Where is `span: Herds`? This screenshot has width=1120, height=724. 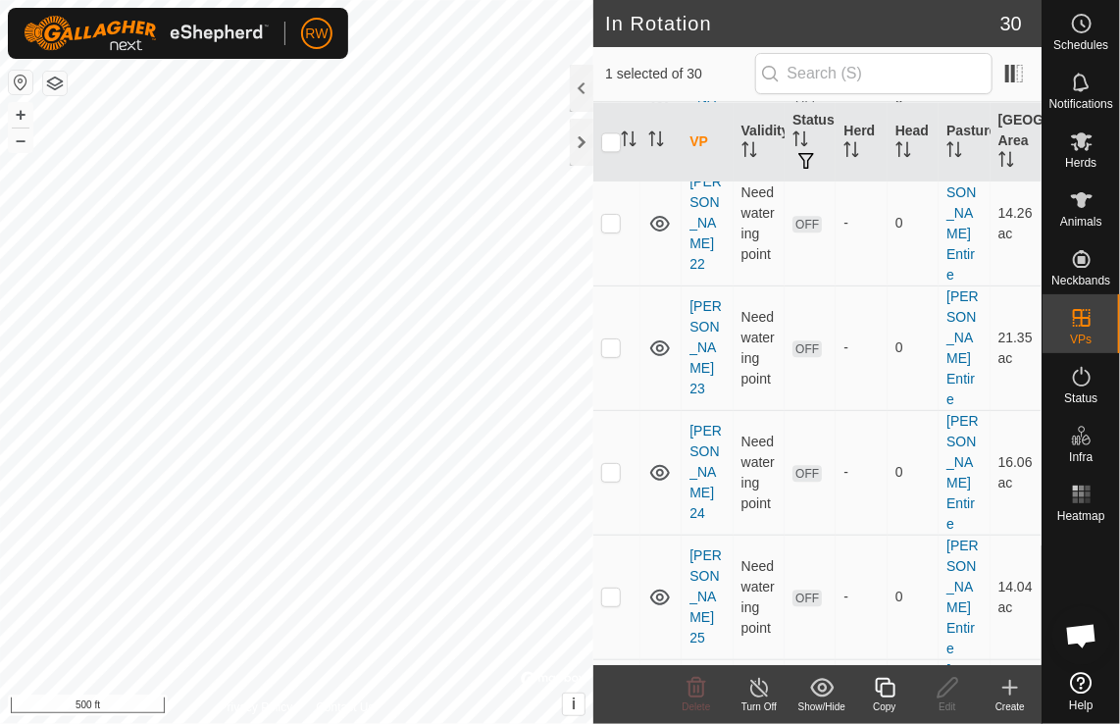 span: Herds is located at coordinates (1081, 163).